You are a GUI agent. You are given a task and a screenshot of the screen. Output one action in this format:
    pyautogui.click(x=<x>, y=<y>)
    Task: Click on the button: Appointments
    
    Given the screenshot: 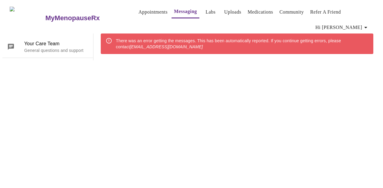 What is the action you would take?
    pyautogui.click(x=153, y=12)
    